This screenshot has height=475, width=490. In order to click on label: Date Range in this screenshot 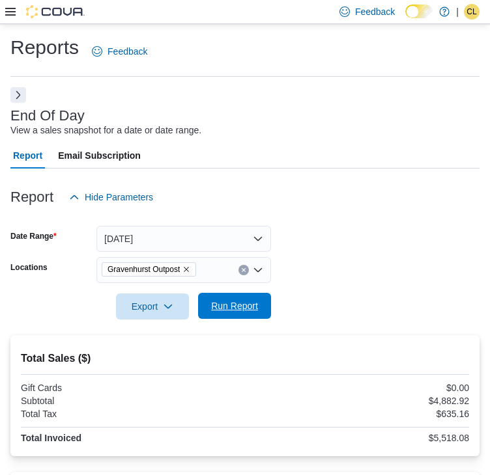, I will do `click(33, 236)`.